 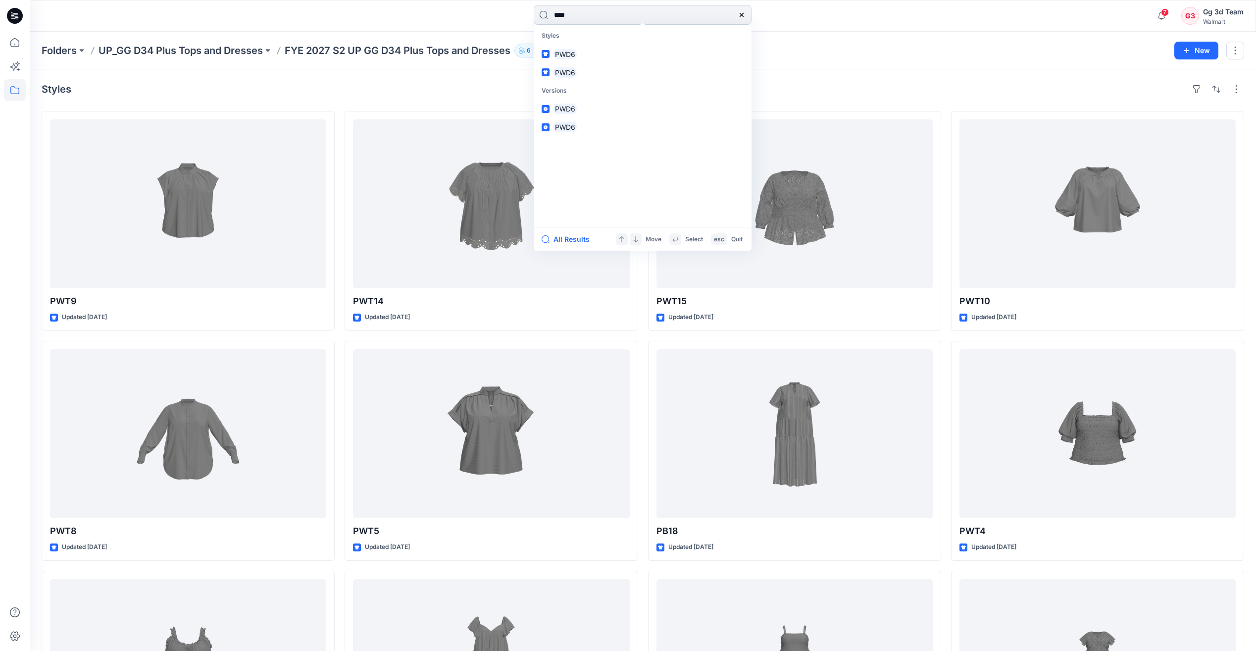 I want to click on p: PWT5, so click(x=491, y=531).